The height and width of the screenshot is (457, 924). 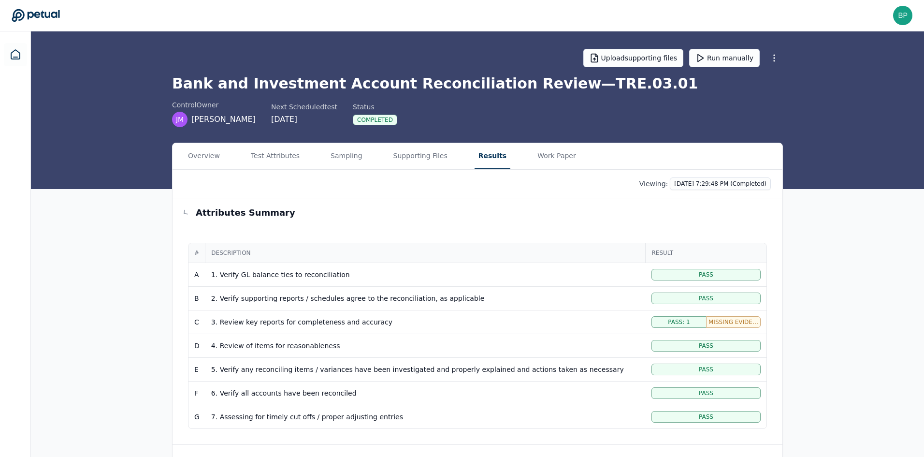 What do you see at coordinates (477, 84) in the screenshot?
I see `h1: Bank and Investment Account Reconciliation Review — TRE.03.01` at bounding box center [477, 84].